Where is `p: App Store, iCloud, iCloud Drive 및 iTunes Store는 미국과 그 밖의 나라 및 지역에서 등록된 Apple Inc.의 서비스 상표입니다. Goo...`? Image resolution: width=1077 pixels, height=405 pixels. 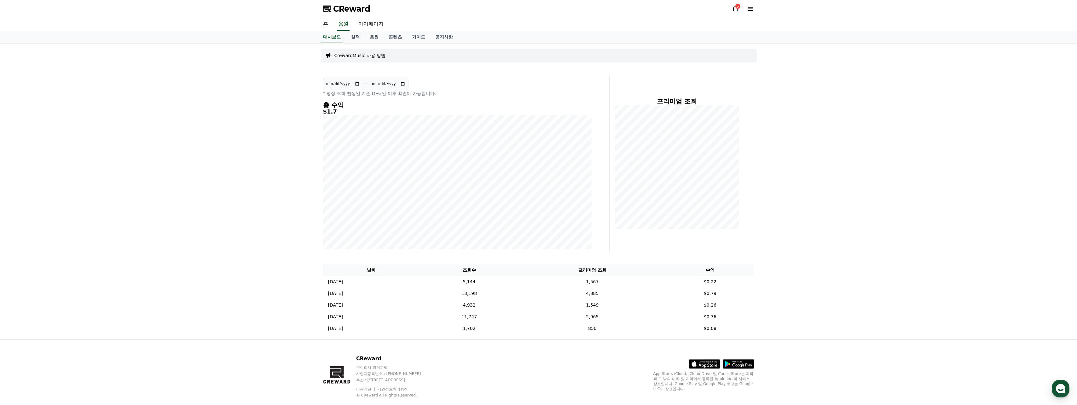 p: App Store, iCloud, iCloud Drive 및 iTunes Store는 미국과 그 밖의 나라 및 지역에서 등록된 Apple Inc.의 서비스 상표입니다. Goo... is located at coordinates (704, 381).